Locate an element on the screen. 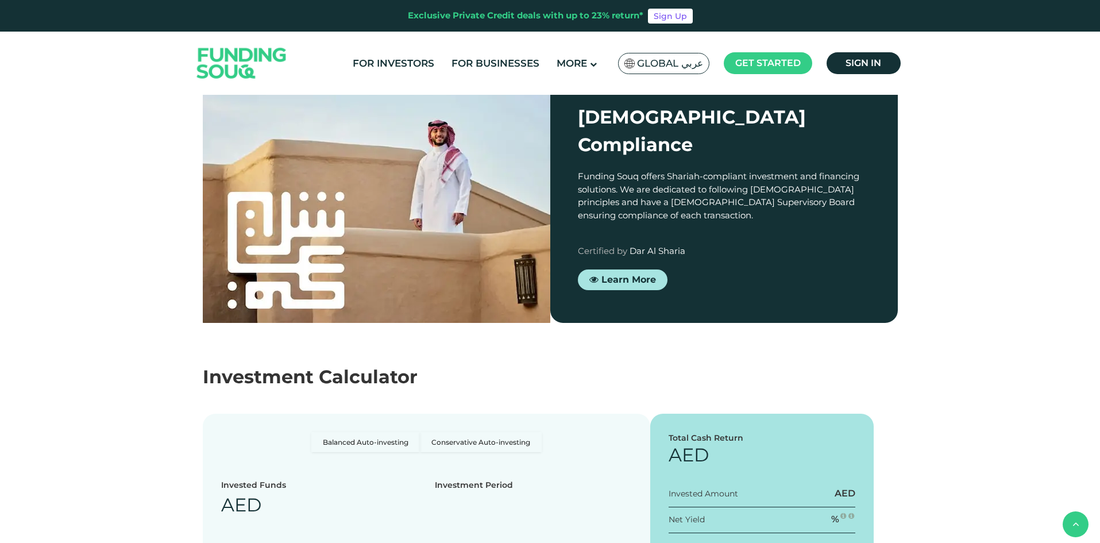  a: Learn More is located at coordinates (623, 280).